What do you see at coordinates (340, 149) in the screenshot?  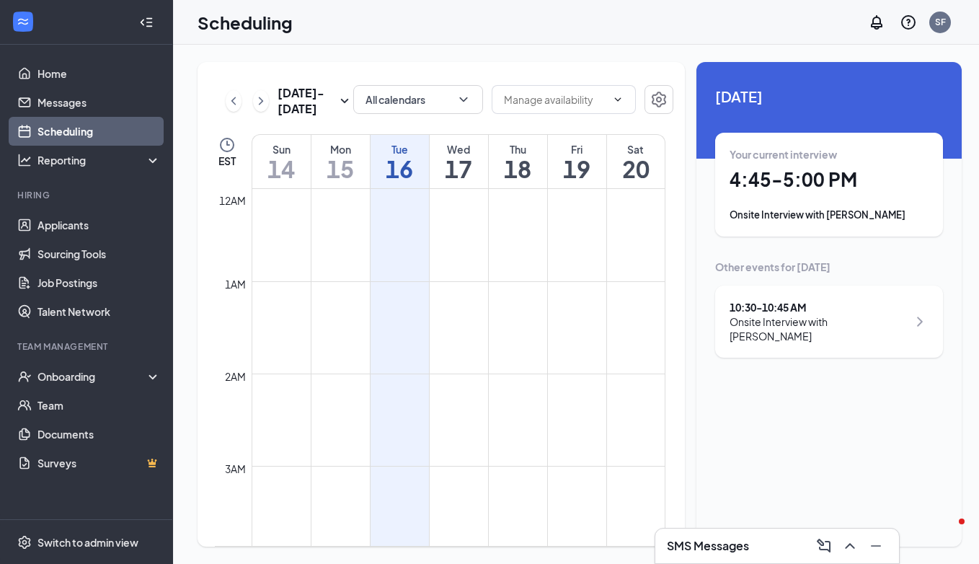 I see `div: Mon` at bounding box center [340, 149].